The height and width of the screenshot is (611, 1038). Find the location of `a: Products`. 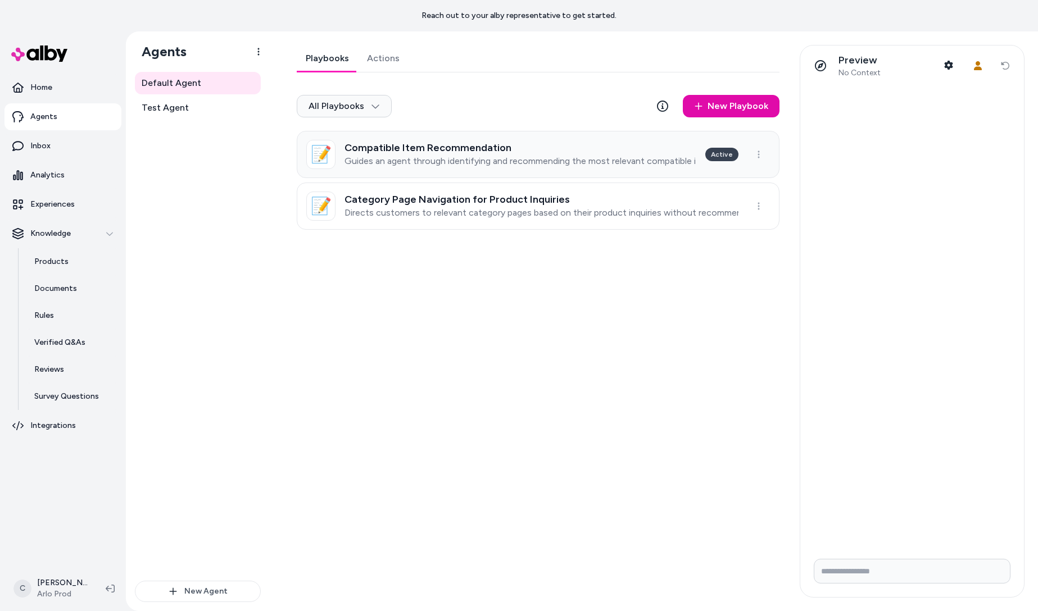

a: Products is located at coordinates (72, 262).